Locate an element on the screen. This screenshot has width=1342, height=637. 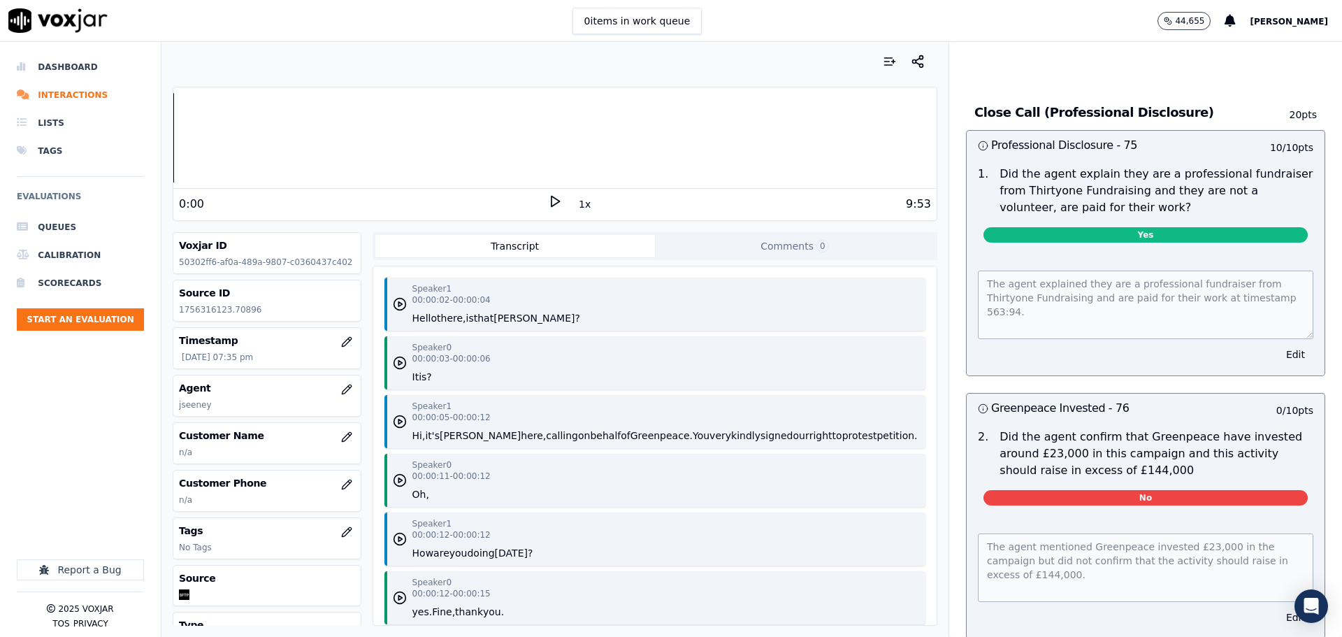
p: 00:00:11 - 00:00:12 is located at coordinates (451, 476).